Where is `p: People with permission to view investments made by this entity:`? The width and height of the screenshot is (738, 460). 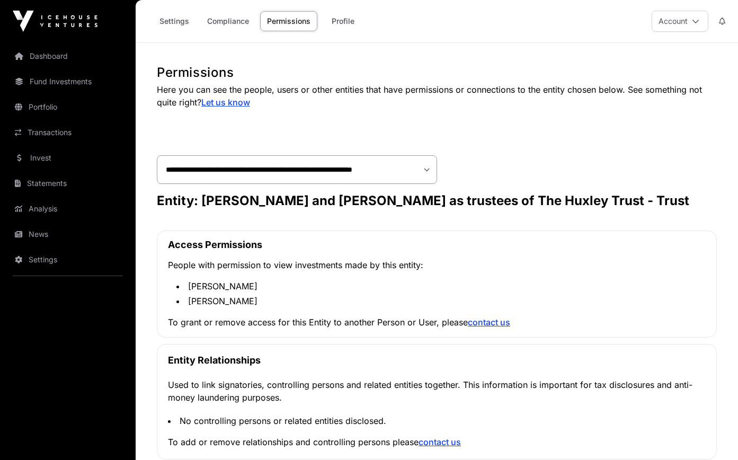
p: People with permission to view investments made by this entity: is located at coordinates (437, 265).